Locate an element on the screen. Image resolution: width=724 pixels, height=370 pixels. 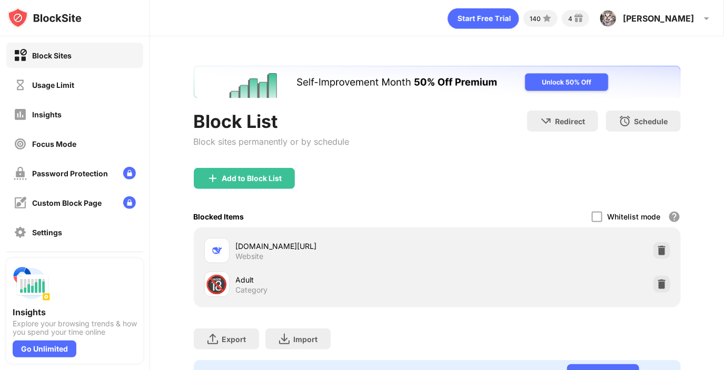
img: customize-block-page-off.svg is located at coordinates (20, 203).